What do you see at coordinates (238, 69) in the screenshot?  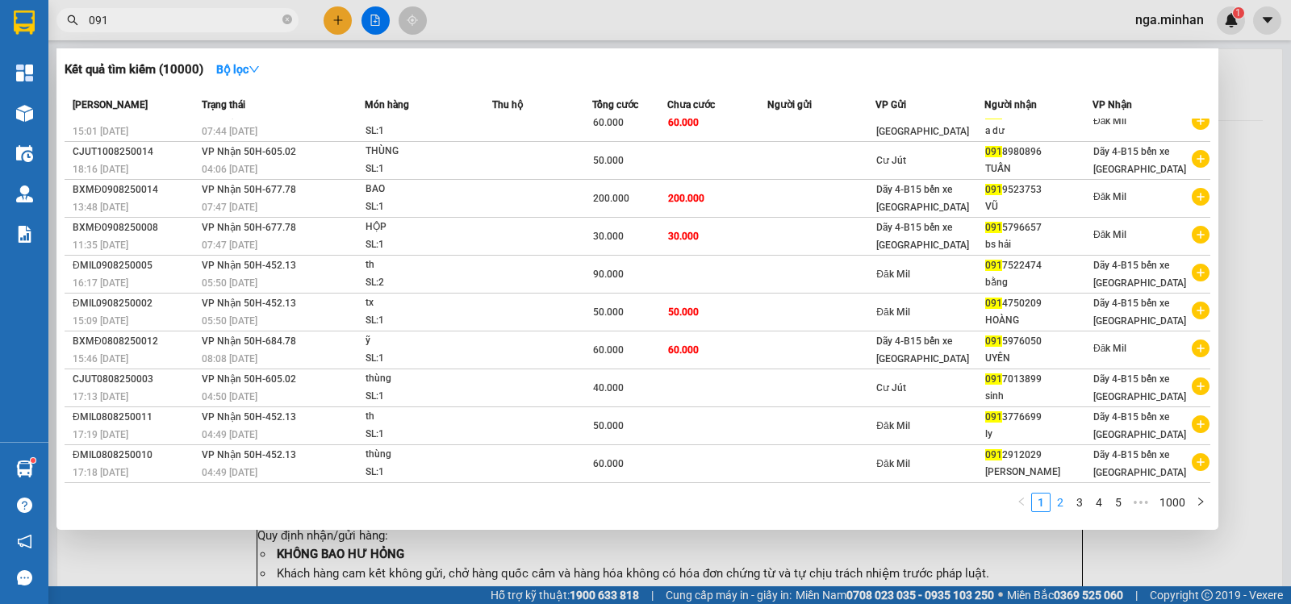 I see `strong: Bộ lọc` at bounding box center [238, 69].